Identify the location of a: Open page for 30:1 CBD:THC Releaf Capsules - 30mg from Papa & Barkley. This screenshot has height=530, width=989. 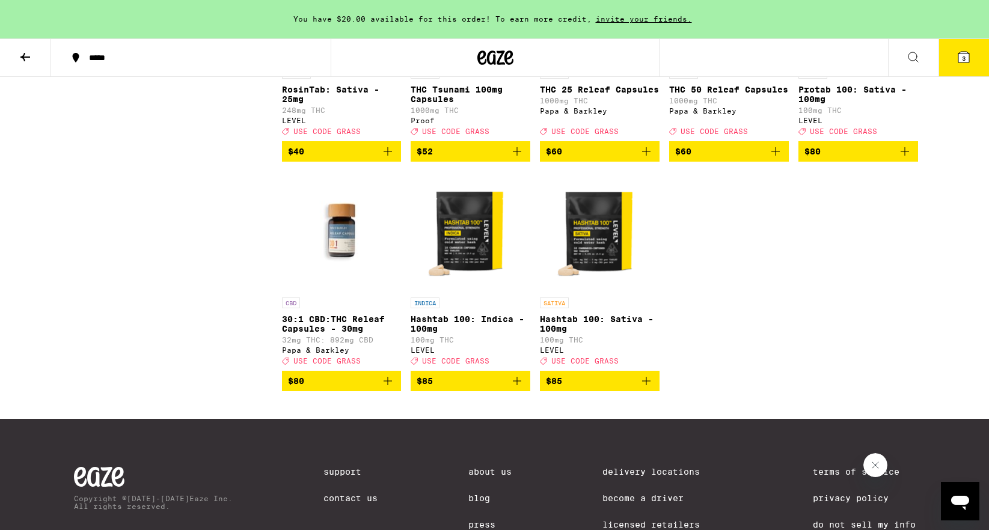
(341, 271).